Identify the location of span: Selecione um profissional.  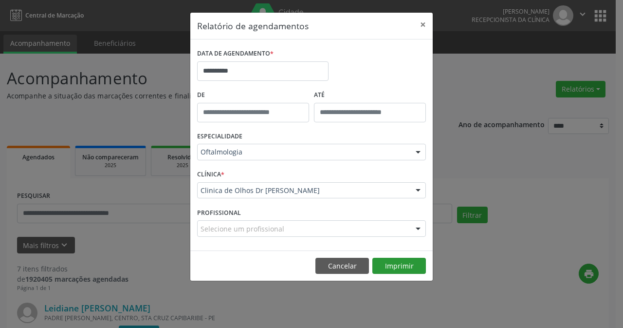
(242, 228).